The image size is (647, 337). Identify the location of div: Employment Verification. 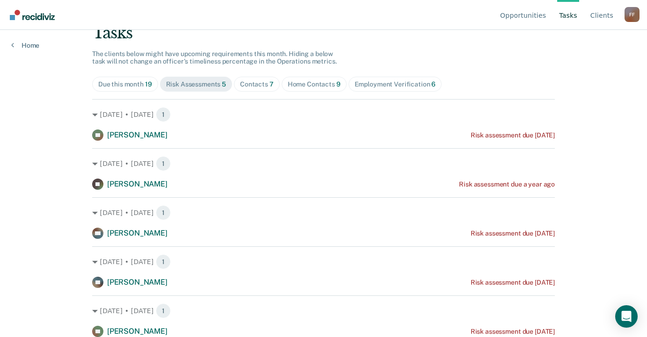
(395, 84).